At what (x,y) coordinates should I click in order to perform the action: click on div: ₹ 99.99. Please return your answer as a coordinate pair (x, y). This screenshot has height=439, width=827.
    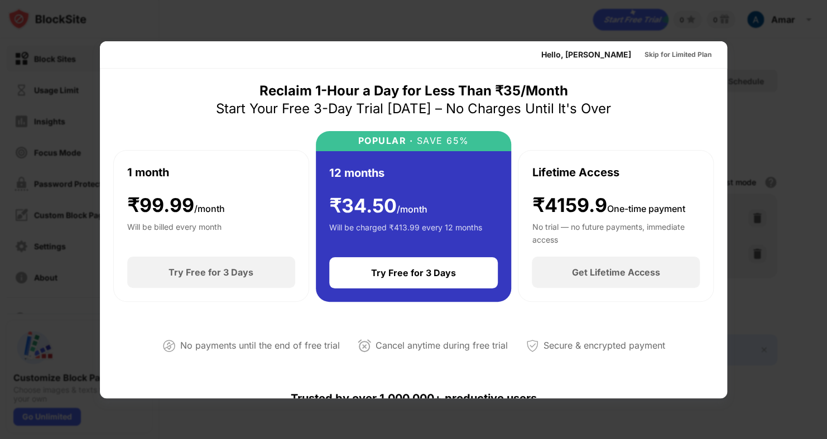
    Looking at the image, I should click on (176, 205).